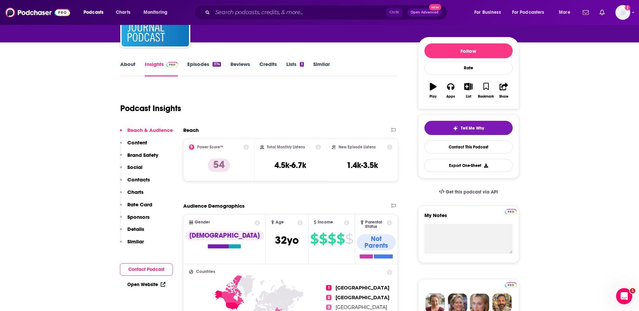  Describe the element at coordinates (451, 91) in the screenshot. I see `button: Apps` at that location.